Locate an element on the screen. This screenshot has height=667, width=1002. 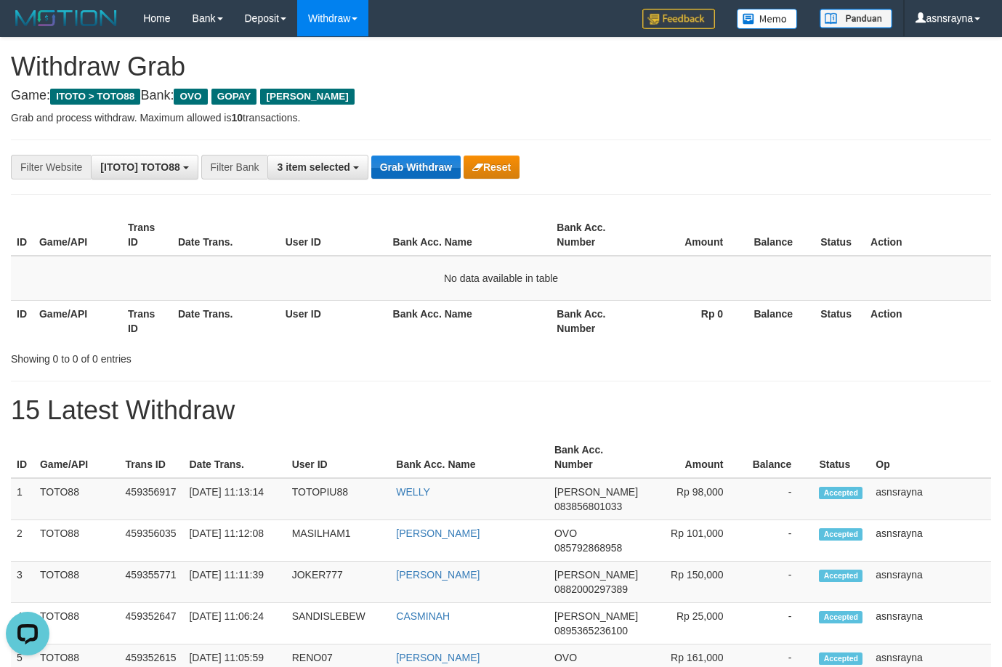
span: GOPAY is located at coordinates (234, 97).